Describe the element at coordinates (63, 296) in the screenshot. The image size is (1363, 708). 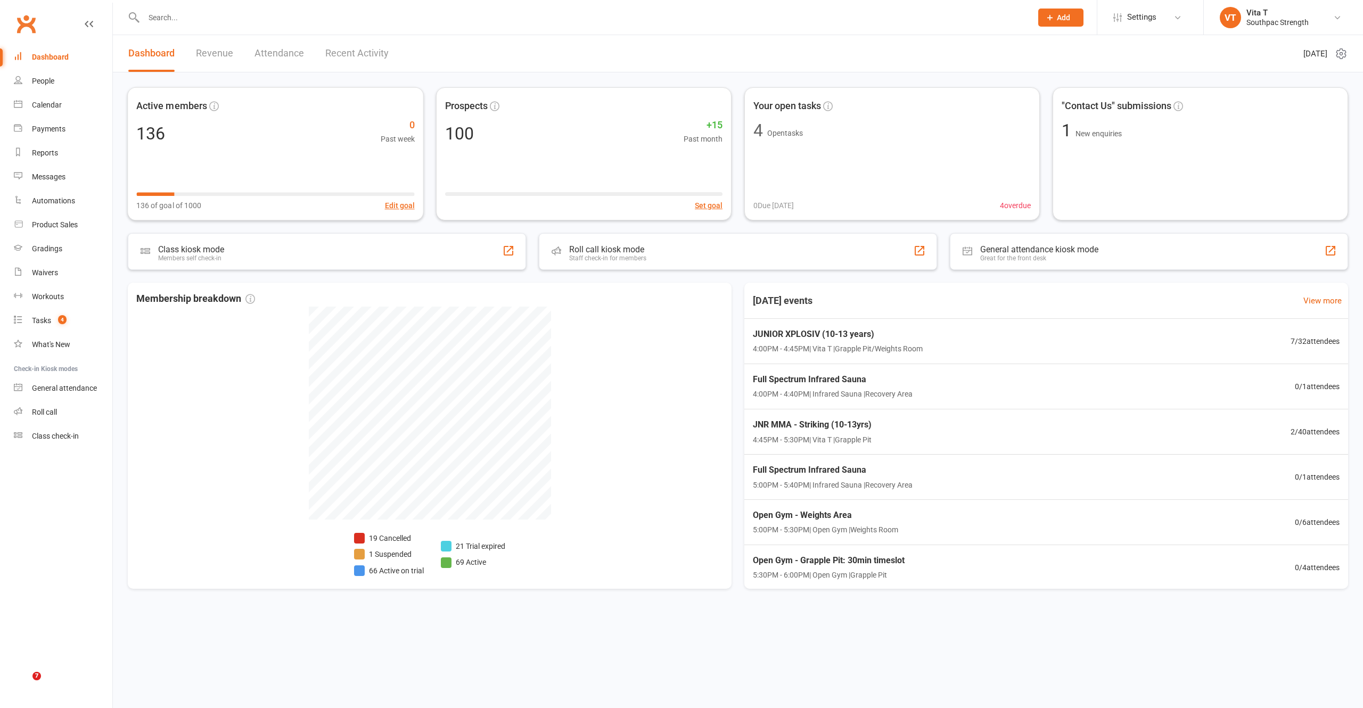
I see `a: Workouts` at that location.